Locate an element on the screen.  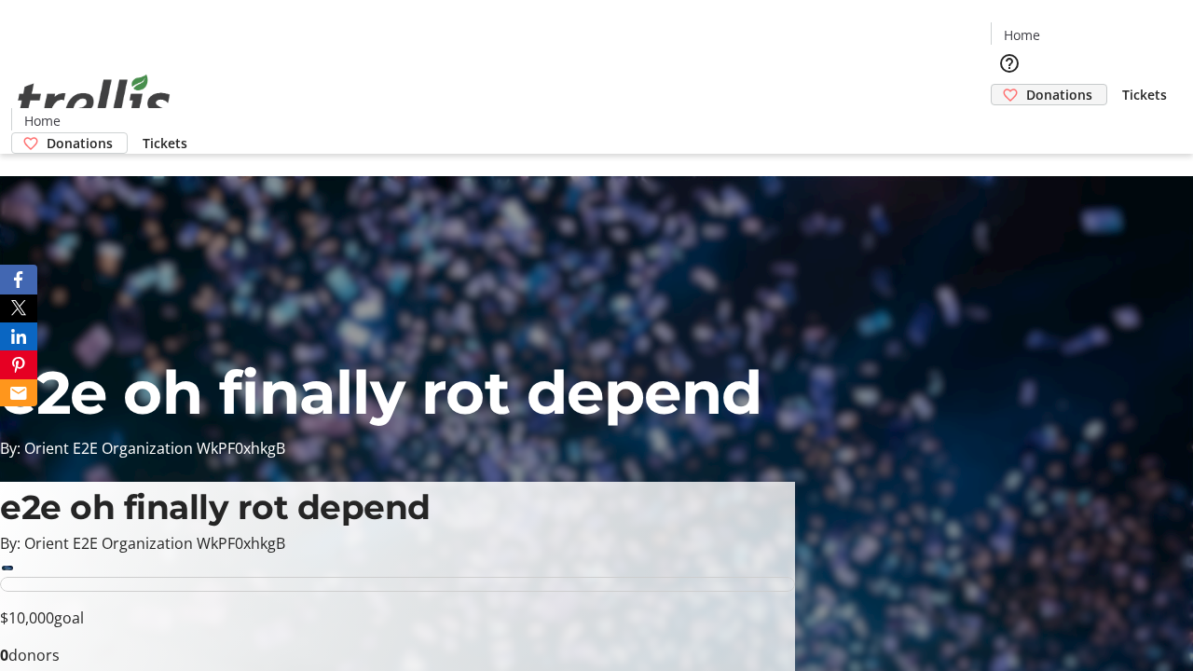
img: Orient E2E Organization WkPF0xhkgB's Logo is located at coordinates (94, 101).